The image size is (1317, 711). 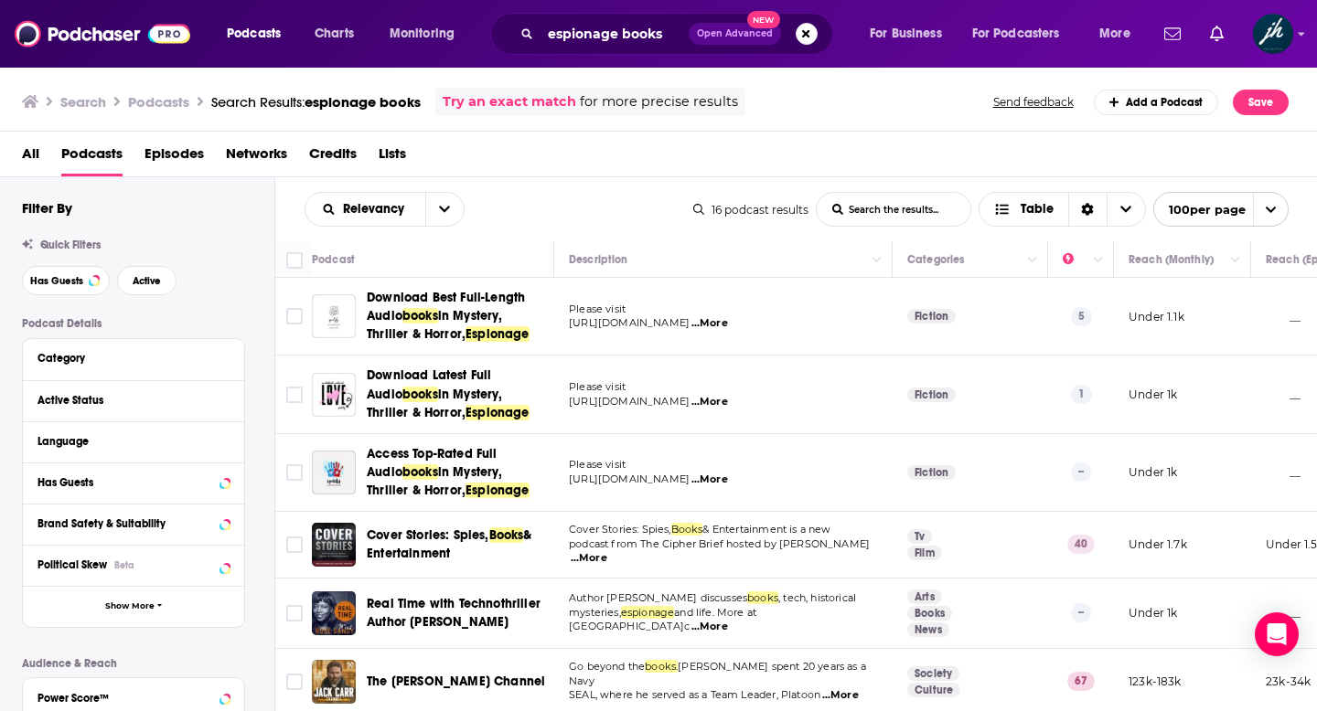 What do you see at coordinates (146, 281) in the screenshot?
I see `span: Active` at bounding box center [146, 281].